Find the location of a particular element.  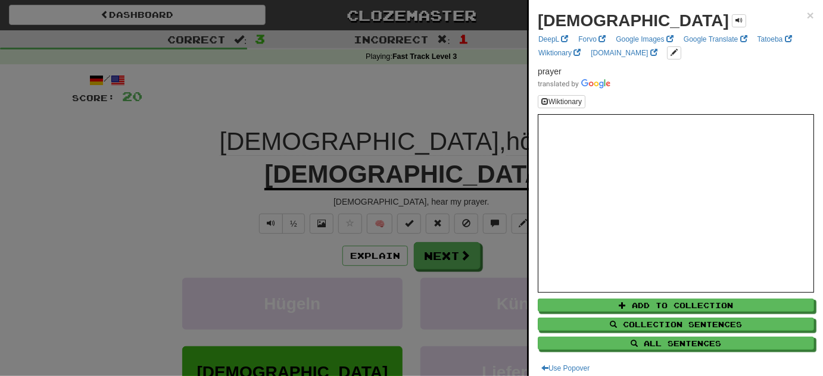

a: Google Images is located at coordinates (644, 39).